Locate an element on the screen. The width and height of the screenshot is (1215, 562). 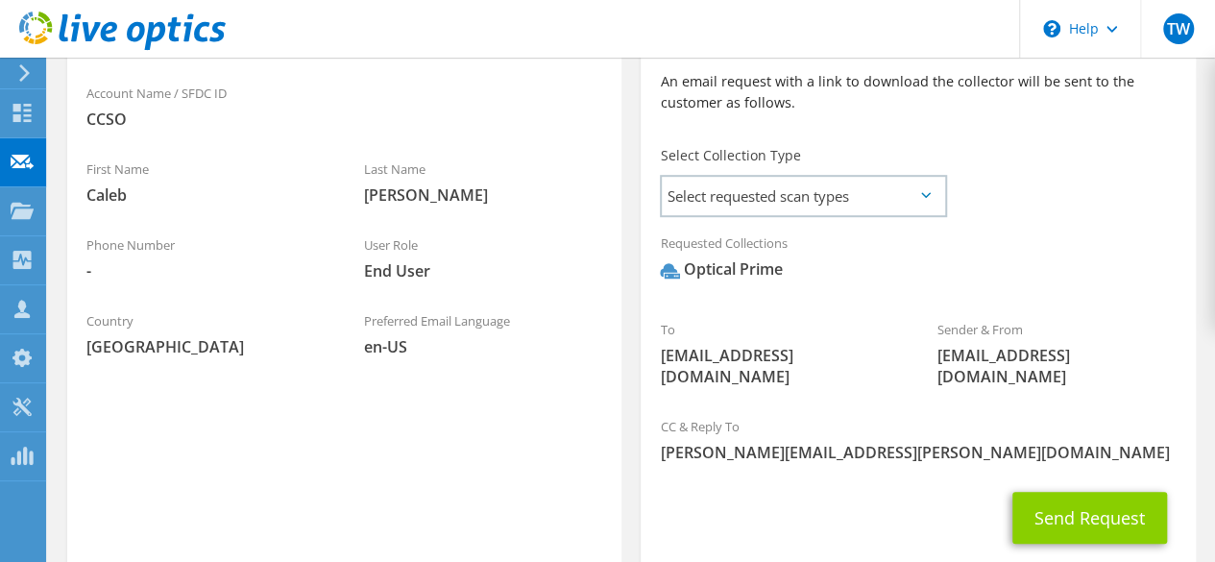
span: en-US is located at coordinates (483, 347).